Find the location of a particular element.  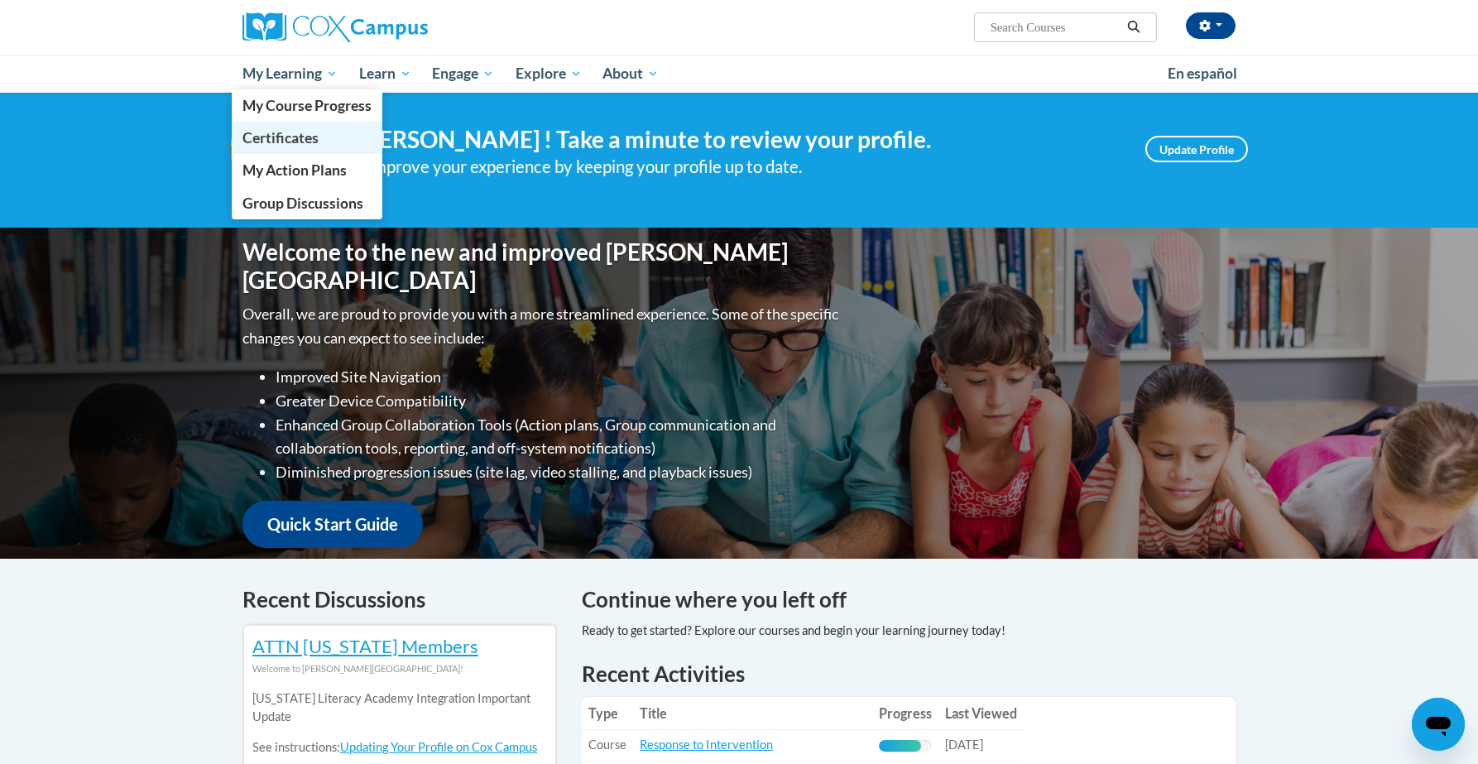

a: My Action Plans is located at coordinates (307, 170).